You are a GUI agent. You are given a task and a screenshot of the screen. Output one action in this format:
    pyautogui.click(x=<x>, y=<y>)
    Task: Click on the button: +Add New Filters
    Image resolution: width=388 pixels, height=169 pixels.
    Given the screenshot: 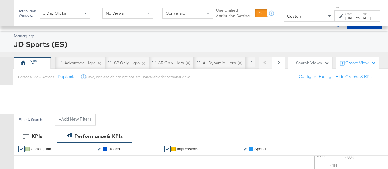 What is the action you would take?
    pyautogui.click(x=75, y=120)
    